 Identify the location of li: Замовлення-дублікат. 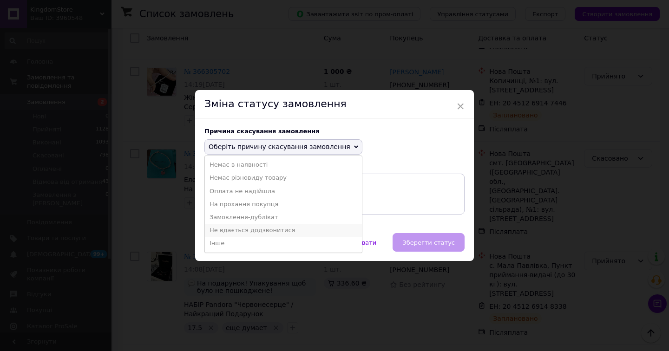
(283, 217).